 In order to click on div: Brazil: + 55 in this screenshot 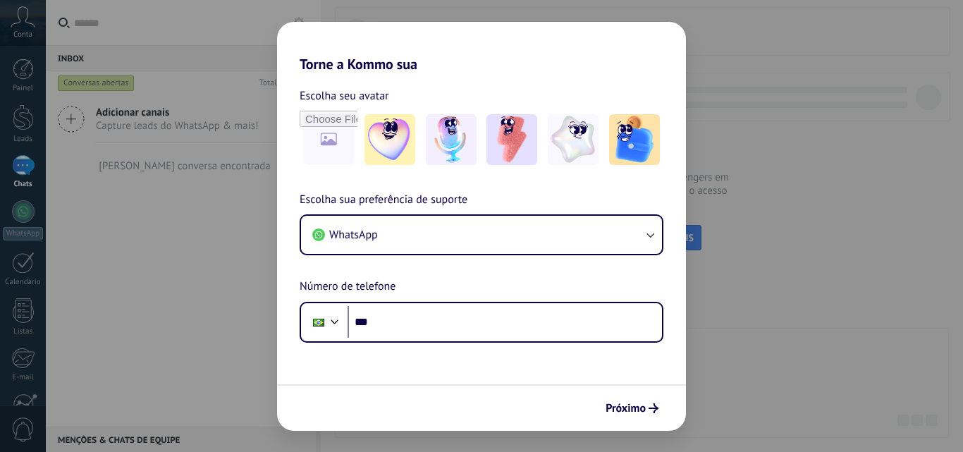, I will do `click(319, 322)`.